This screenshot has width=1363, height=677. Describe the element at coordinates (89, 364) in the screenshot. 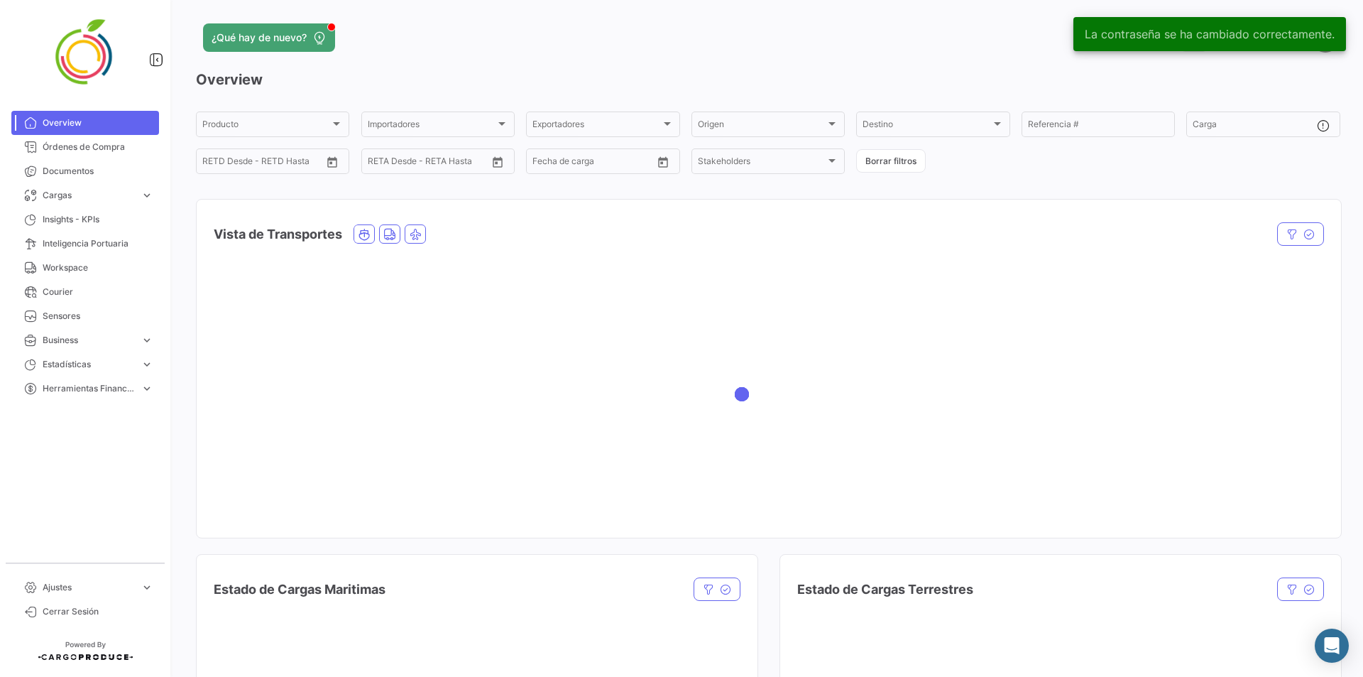

I see `span: Estadísticas` at that location.